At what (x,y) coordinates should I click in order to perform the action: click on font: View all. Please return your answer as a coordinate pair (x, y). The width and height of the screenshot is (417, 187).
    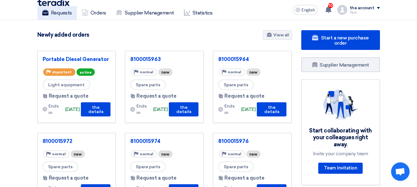
    Looking at the image, I should click on (281, 35).